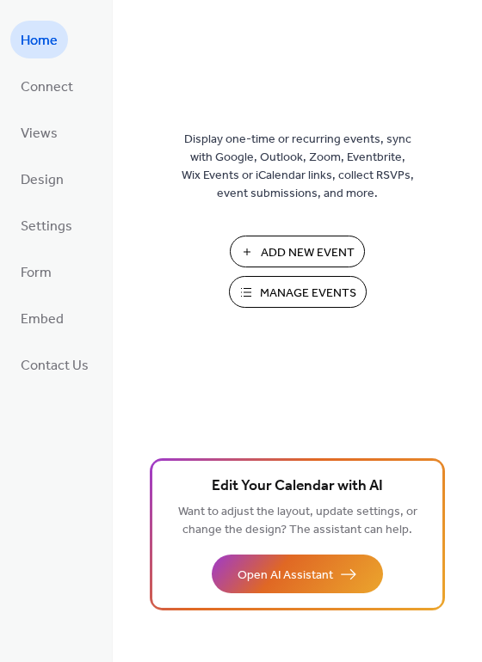  What do you see at coordinates (54, 367) in the screenshot?
I see `span: Contact Us` at bounding box center [54, 367].